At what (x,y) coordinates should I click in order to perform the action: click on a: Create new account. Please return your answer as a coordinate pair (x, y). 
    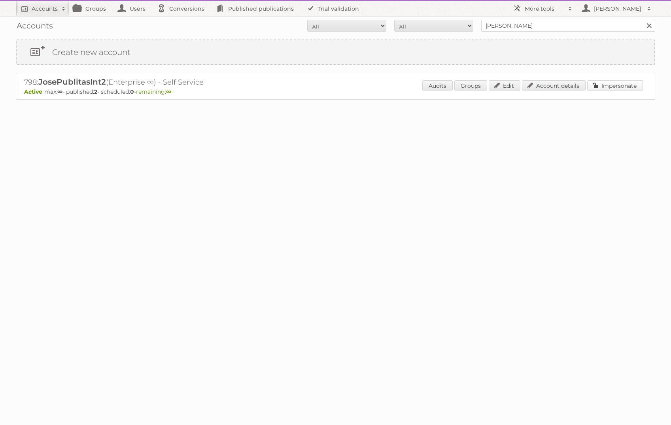
    Looking at the image, I should click on (335, 52).